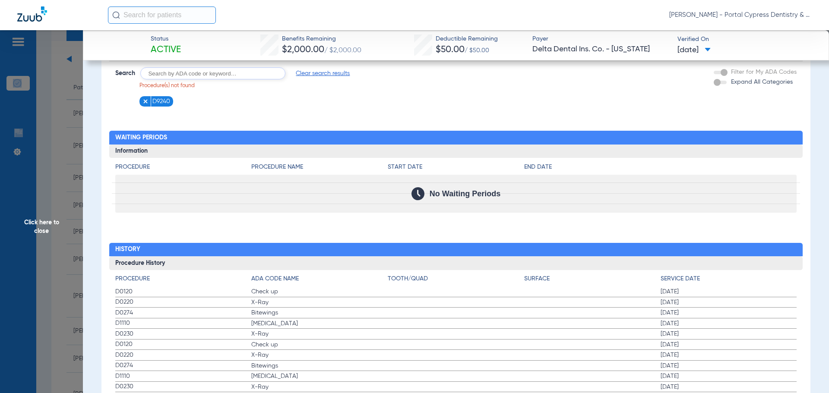 This screenshot has height=393, width=829. I want to click on span: Verified On, so click(746, 39).